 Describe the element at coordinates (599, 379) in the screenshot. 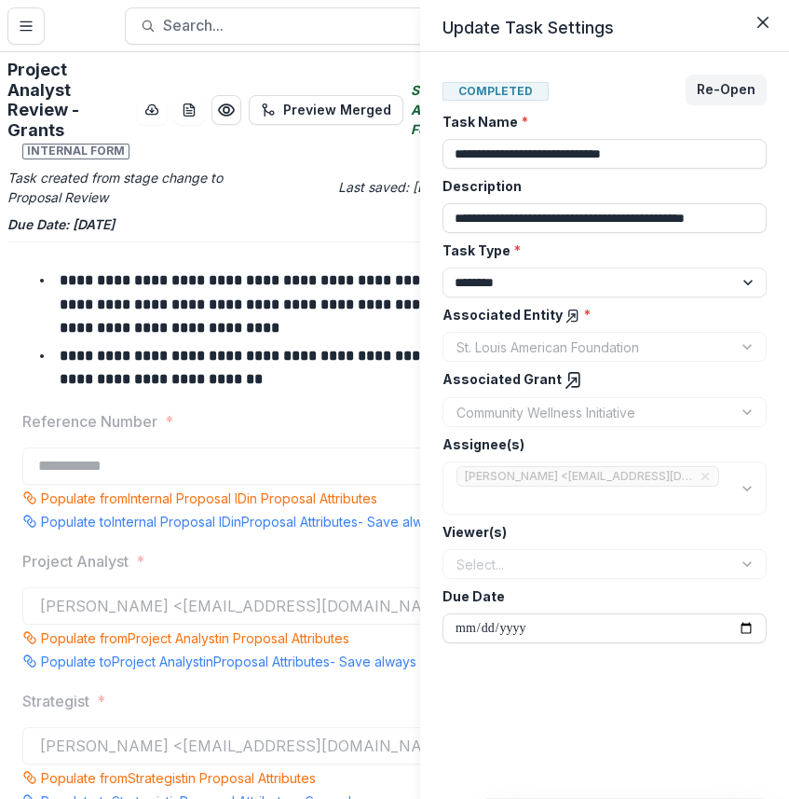

I see `label: Associated Grant` at that location.